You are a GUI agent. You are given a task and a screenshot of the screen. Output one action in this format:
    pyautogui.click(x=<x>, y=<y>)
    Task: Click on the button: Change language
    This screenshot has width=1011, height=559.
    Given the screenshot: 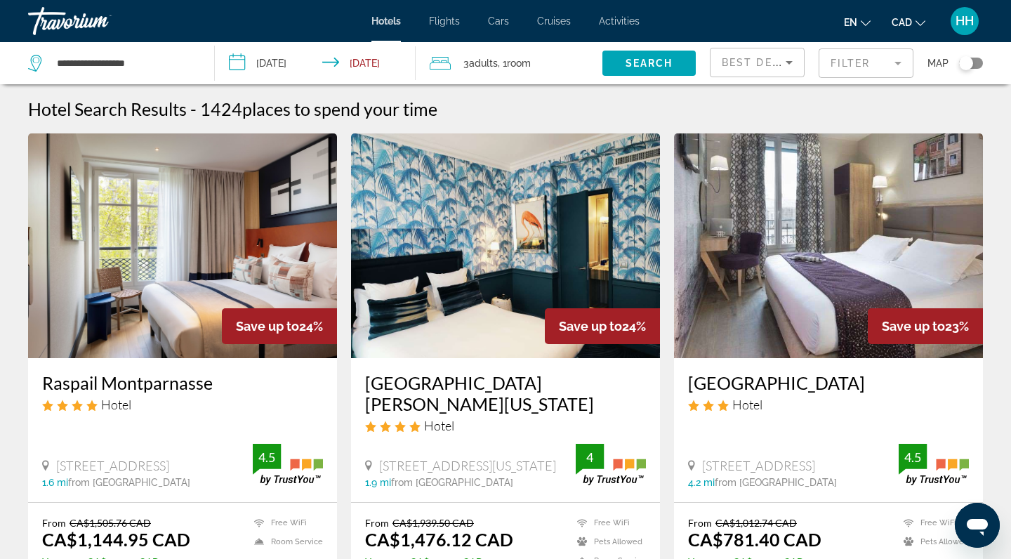 What is the action you would take?
    pyautogui.click(x=857, y=22)
    